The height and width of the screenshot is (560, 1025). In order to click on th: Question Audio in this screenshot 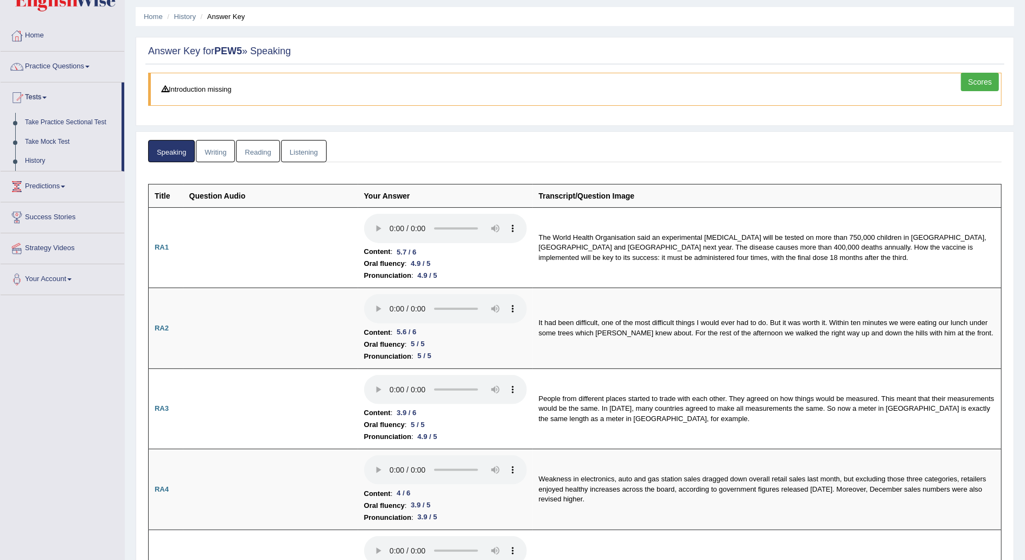, I will do `click(271, 195)`.